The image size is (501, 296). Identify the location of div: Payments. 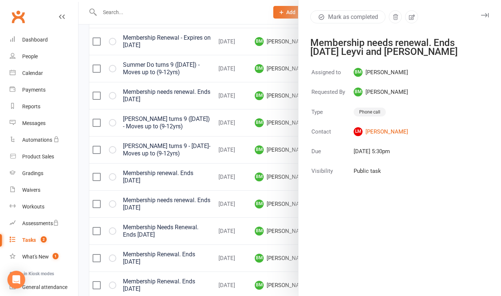
(34, 90).